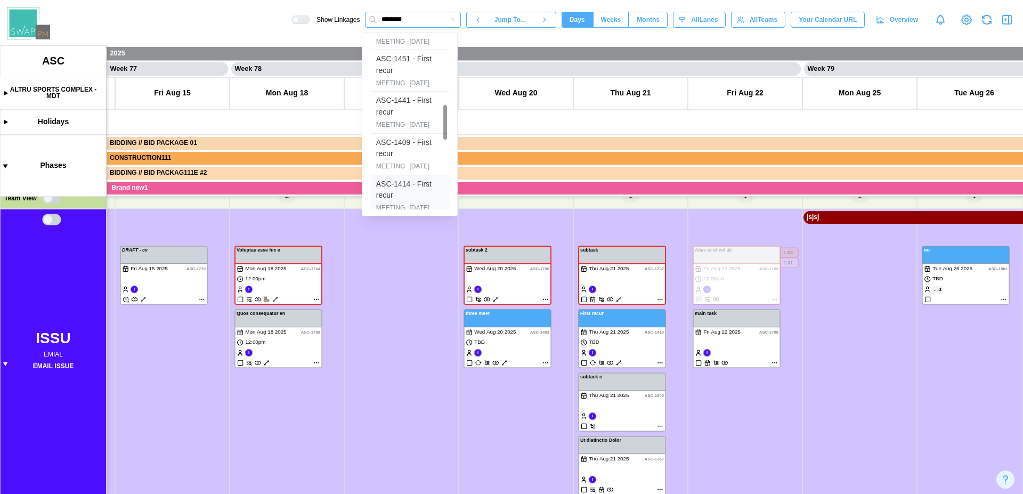 The width and height of the screenshot is (1023, 494). What do you see at coordinates (1007, 20) in the screenshot?
I see `button: Open Drawer` at bounding box center [1007, 20].